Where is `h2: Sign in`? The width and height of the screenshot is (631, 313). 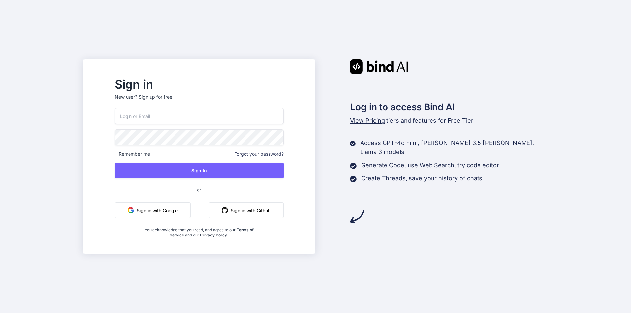 h2: Sign in is located at coordinates (199, 85).